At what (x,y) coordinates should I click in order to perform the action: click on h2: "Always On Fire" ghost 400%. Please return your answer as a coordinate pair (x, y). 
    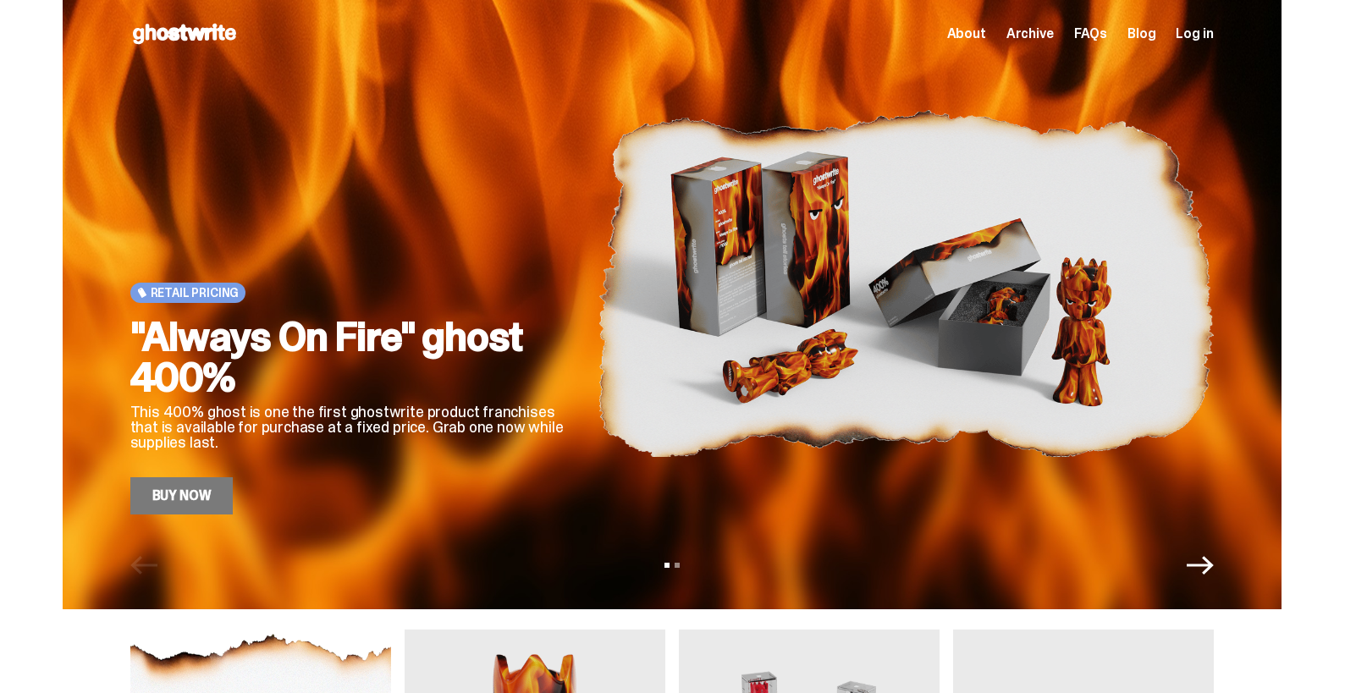
    Looking at the image, I should click on (350, 357).